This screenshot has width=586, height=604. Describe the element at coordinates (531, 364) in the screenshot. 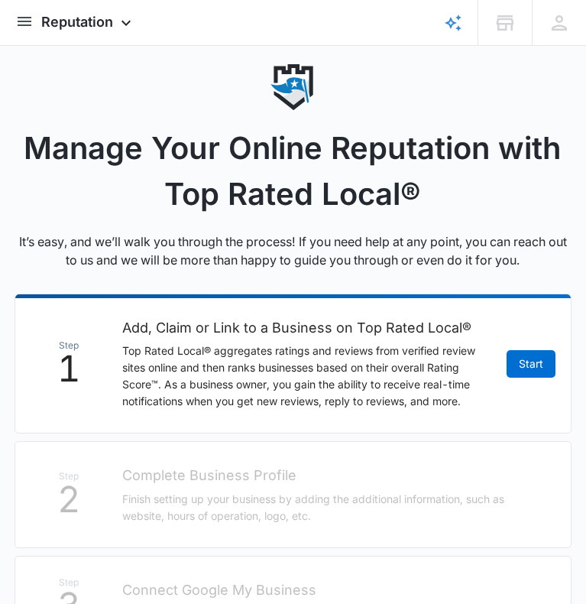

I see `a: Start` at that location.